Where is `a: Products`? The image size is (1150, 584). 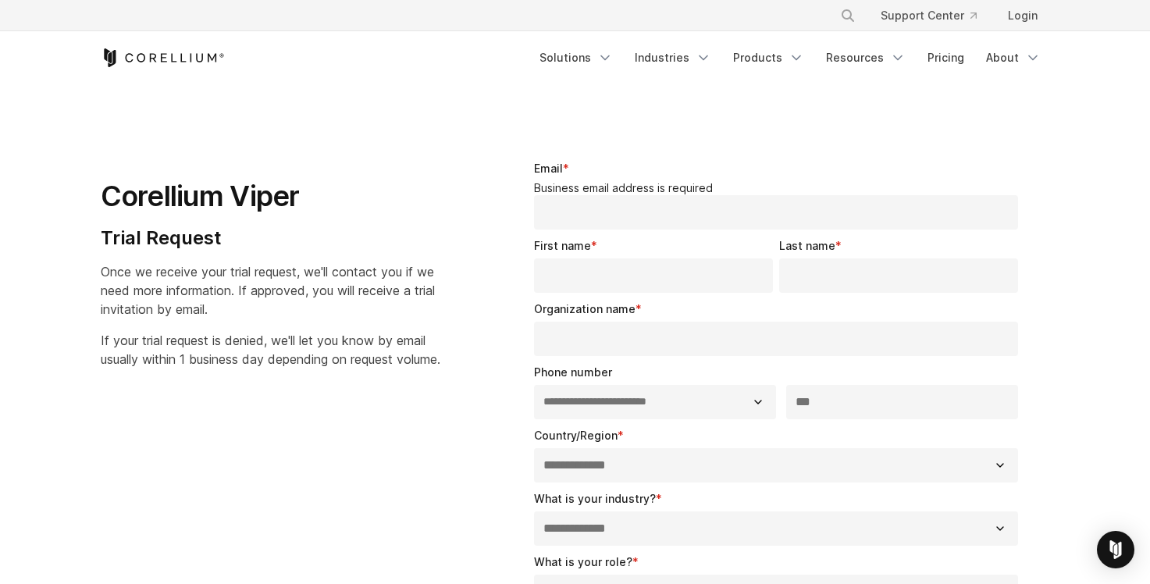 a: Products is located at coordinates (768, 58).